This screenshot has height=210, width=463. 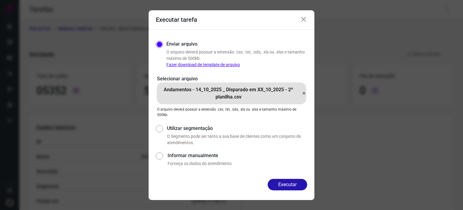 I want to click on button: Executar, so click(x=287, y=184).